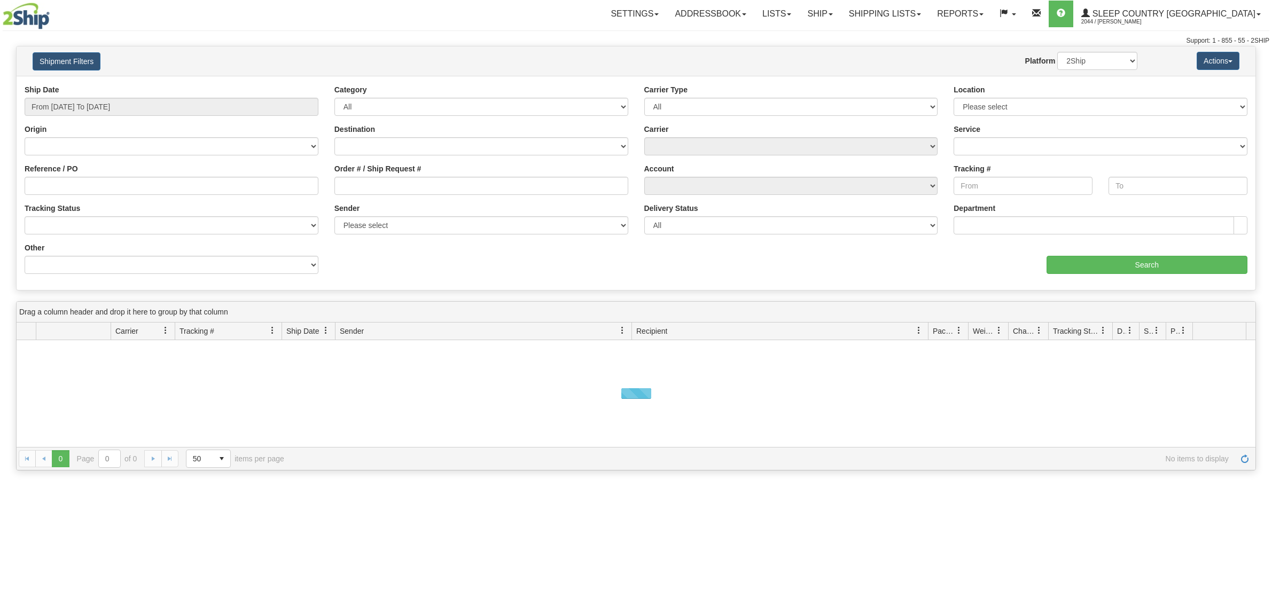 Image resolution: width=1272 pixels, height=613 pixels. I want to click on a: Carrier filter column settings, so click(166, 331).